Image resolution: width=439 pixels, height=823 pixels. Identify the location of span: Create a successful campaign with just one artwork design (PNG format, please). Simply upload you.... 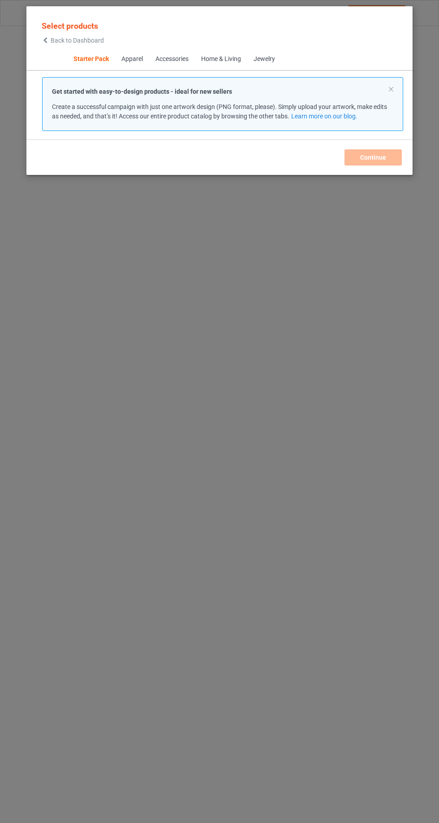
(220, 111).